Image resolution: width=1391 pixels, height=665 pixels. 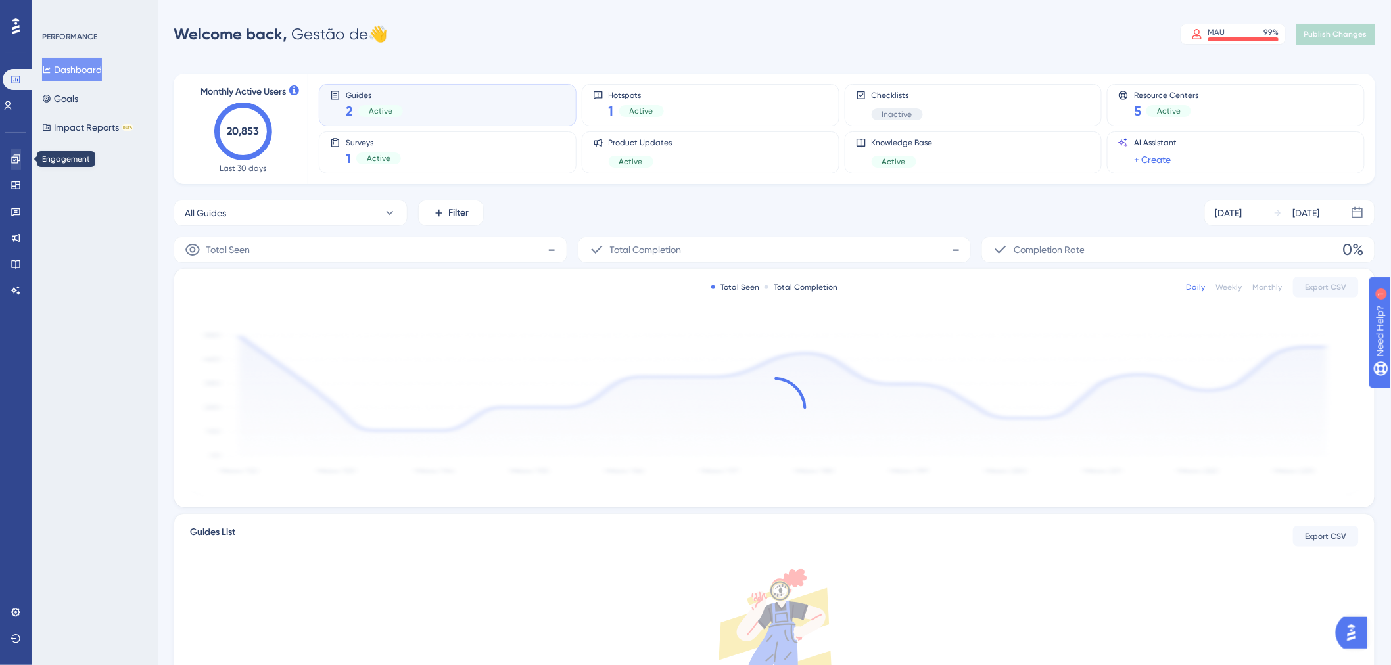 What do you see at coordinates (281, 34) in the screenshot?
I see `div: Gestão de 👋` at bounding box center [281, 34].